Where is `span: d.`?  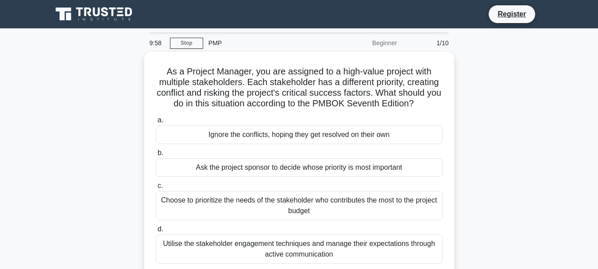 span: d. is located at coordinates (160, 228).